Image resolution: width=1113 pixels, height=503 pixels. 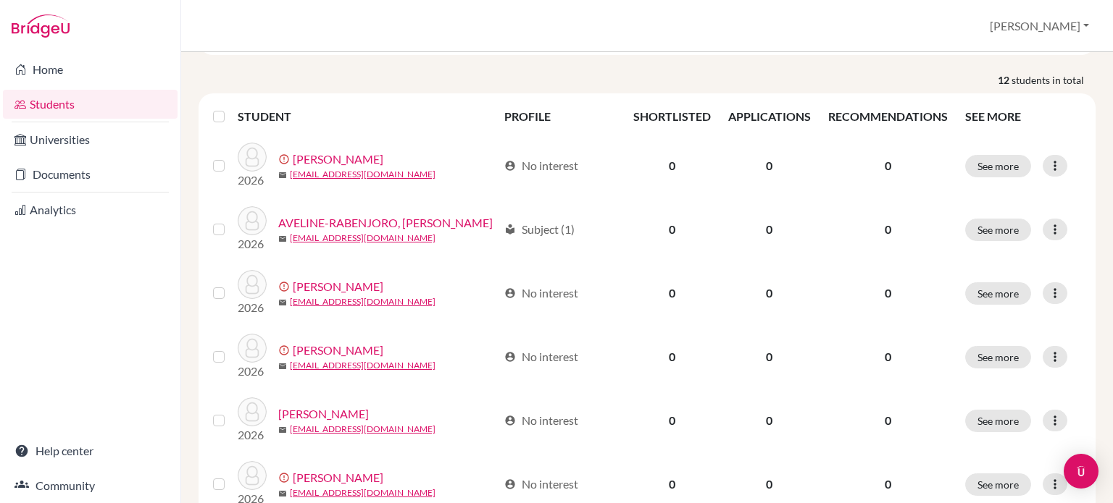 I want to click on span: students in total, so click(x=1053, y=80).